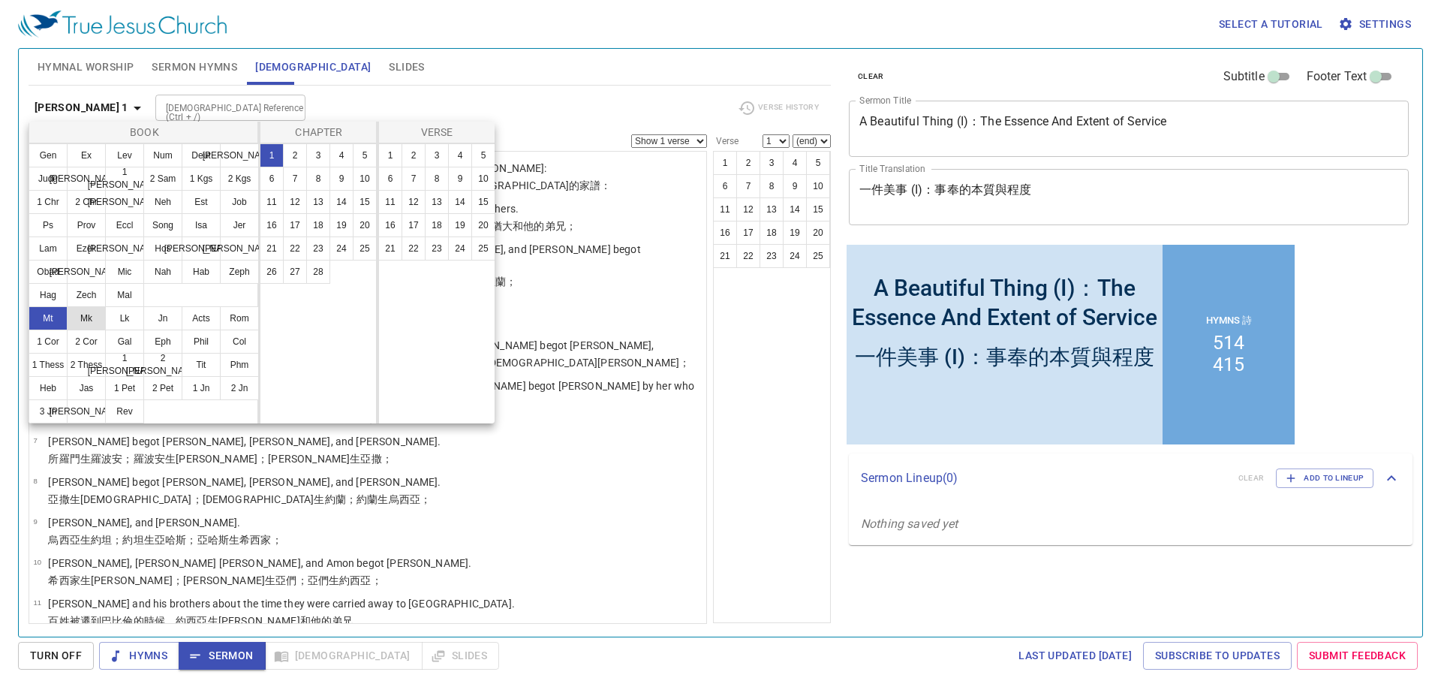  Describe the element at coordinates (86, 248) in the screenshot. I see `button: Ezek` at that location.